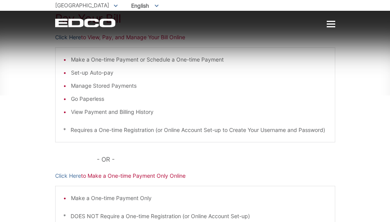  What do you see at coordinates (195, 130) in the screenshot?
I see `p: * Requires a One-time Registration (or Online Account Set-up to Create Your Username and Password)` at bounding box center [195, 130].